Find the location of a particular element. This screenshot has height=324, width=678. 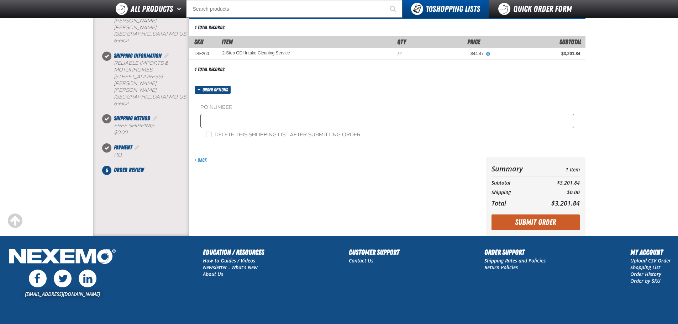

a: Return Policies is located at coordinates (501, 267).